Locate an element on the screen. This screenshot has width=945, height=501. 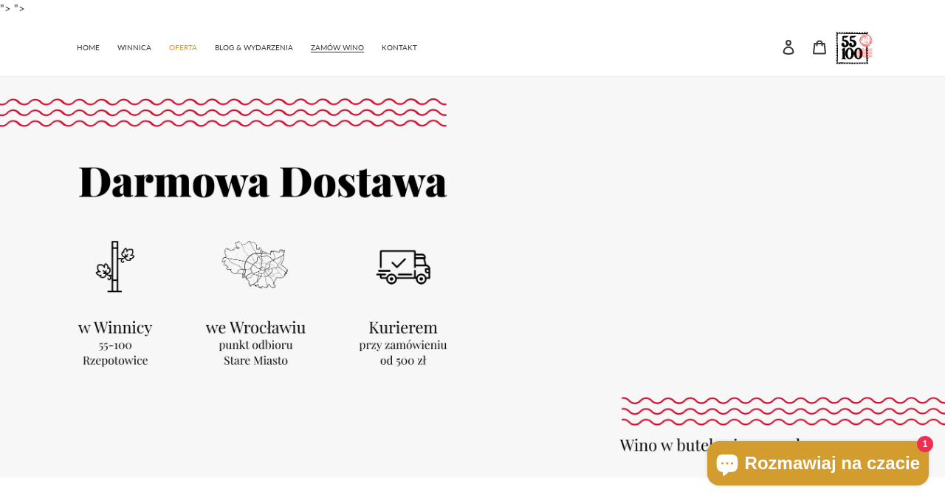
a: BLOG & WYDARZENIA is located at coordinates (254, 46).